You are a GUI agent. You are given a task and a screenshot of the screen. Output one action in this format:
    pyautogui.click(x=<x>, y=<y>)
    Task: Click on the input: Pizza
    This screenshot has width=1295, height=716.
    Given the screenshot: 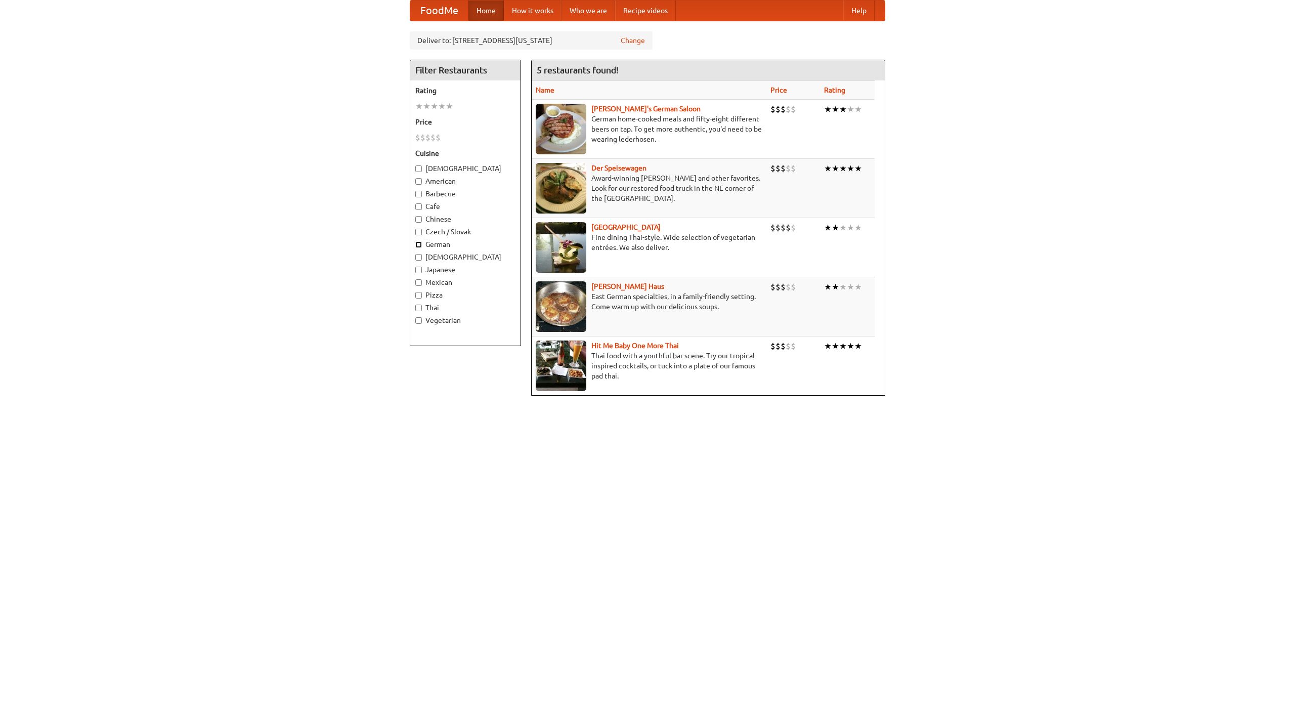 What is the action you would take?
    pyautogui.click(x=418, y=295)
    